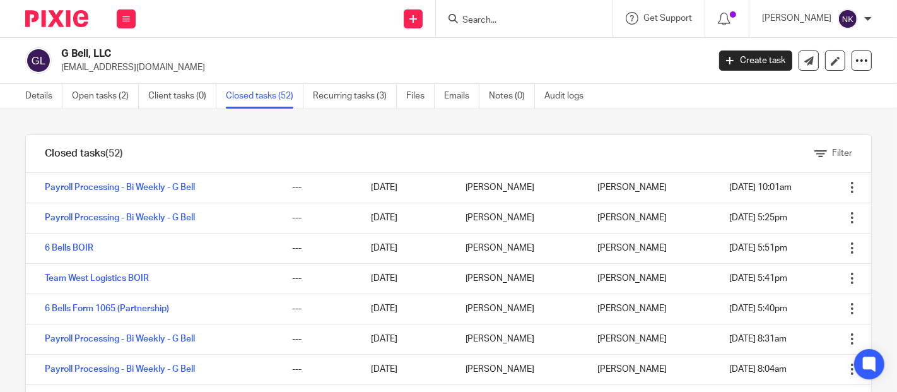 The height and width of the screenshot is (392, 897). I want to click on a: Recurring tasks (3), so click(355, 96).